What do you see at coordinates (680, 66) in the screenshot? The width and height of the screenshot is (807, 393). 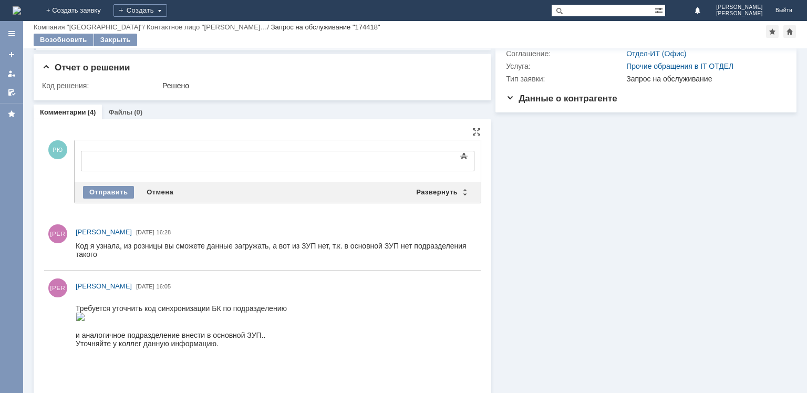 I see `a: Прочие обращения в IT ОТДЕЛ` at bounding box center [680, 66].